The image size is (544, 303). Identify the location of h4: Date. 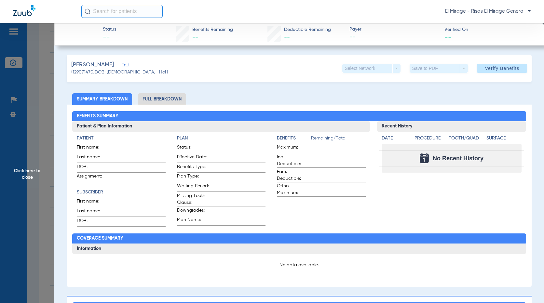
(395, 138).